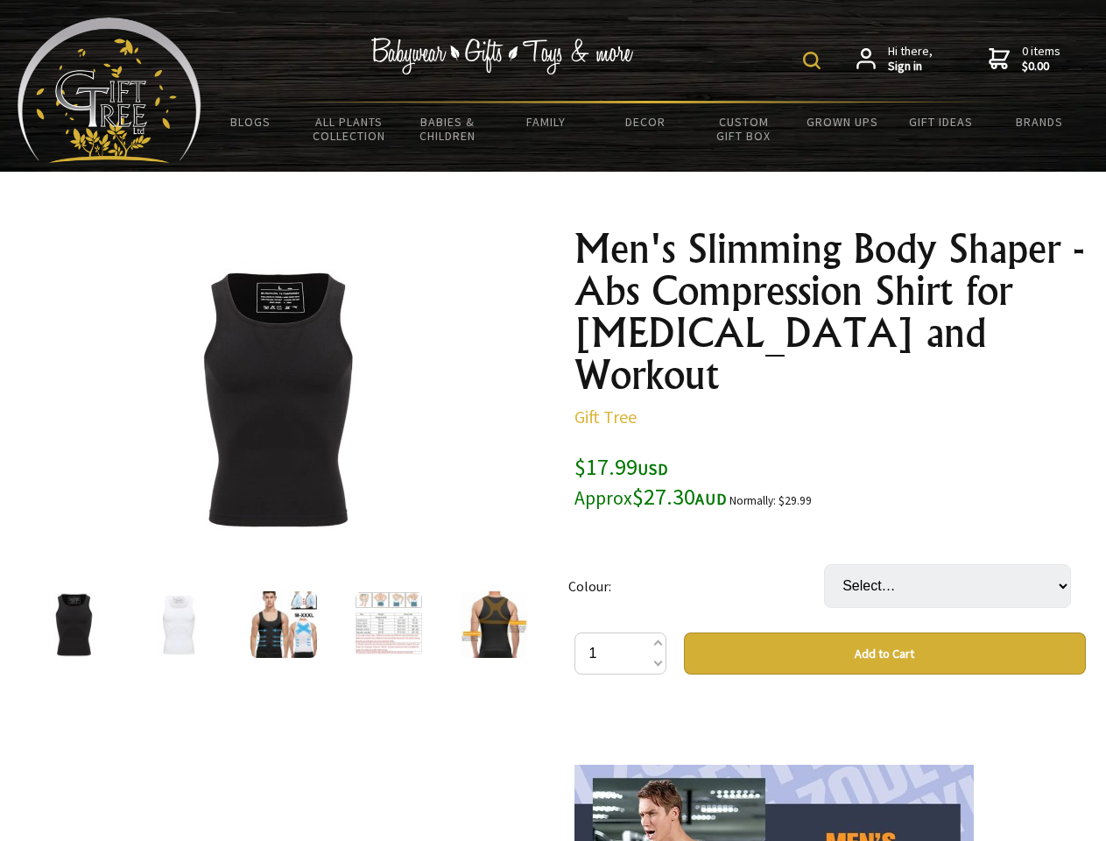 The height and width of the screenshot is (841, 1106). What do you see at coordinates (842, 122) in the screenshot?
I see `a: Grown Ups` at bounding box center [842, 122].